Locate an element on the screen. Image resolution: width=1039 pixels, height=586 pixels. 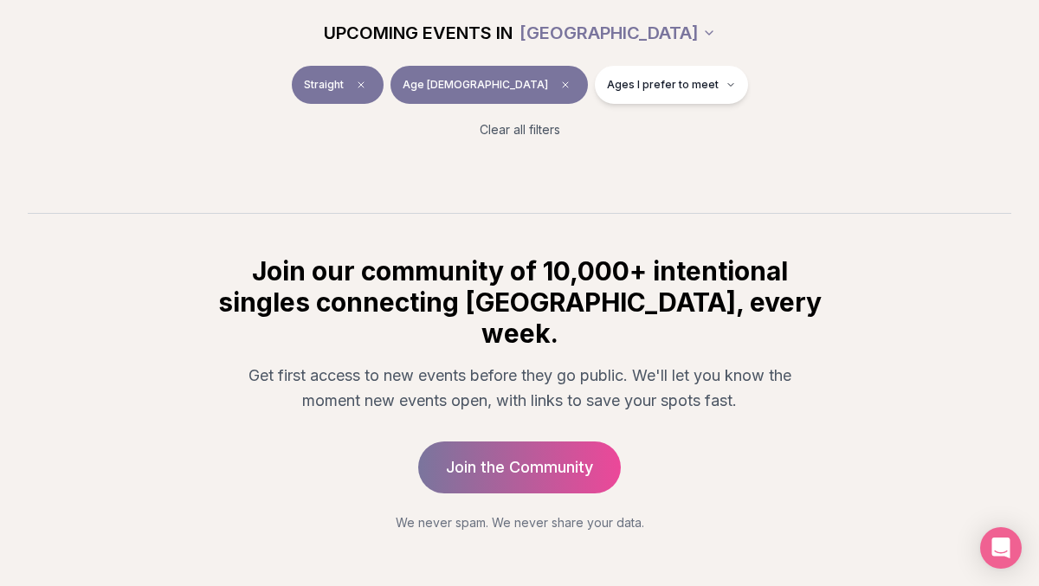
div: Open Intercom Messenger is located at coordinates (1001, 548).